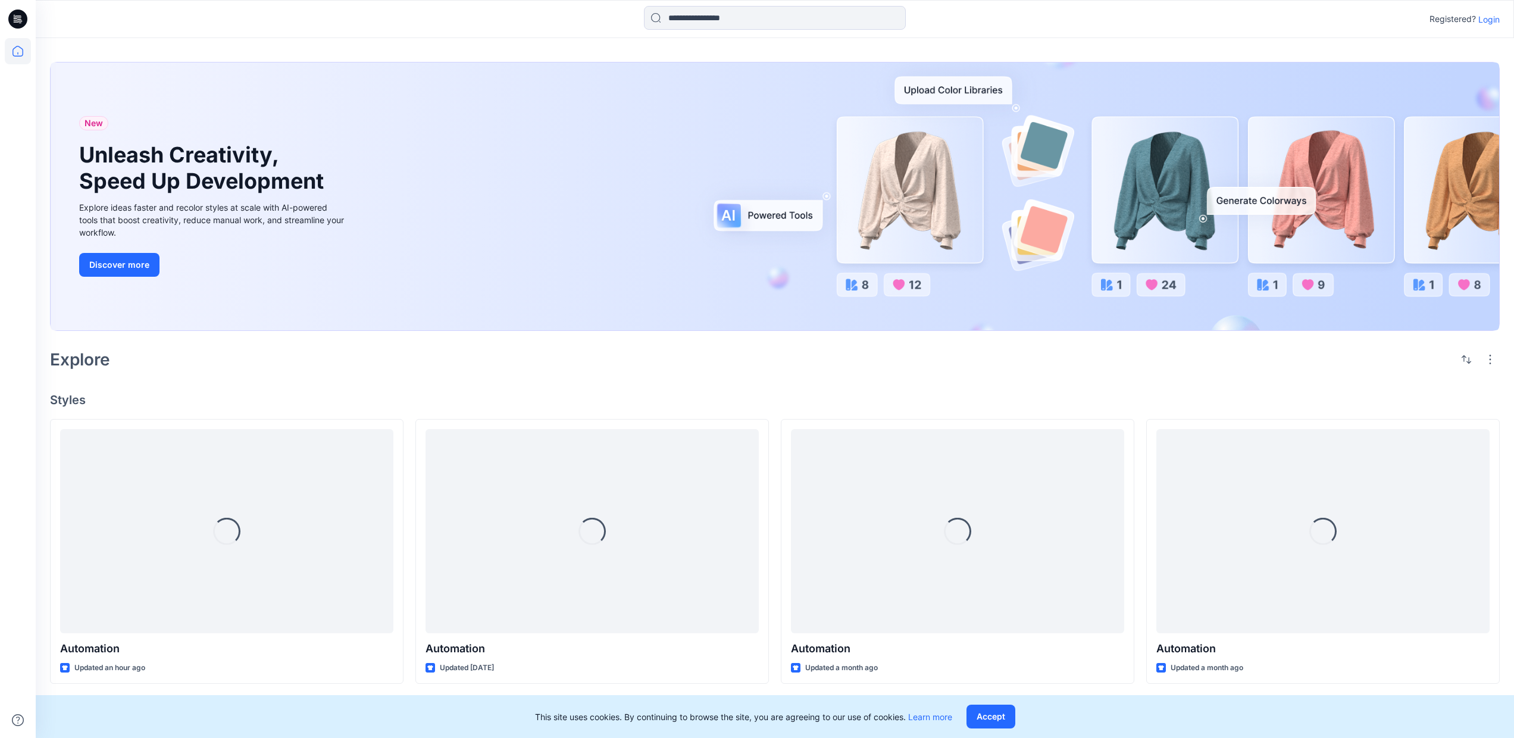 This screenshot has height=738, width=1514. I want to click on button: Accept, so click(991, 716).